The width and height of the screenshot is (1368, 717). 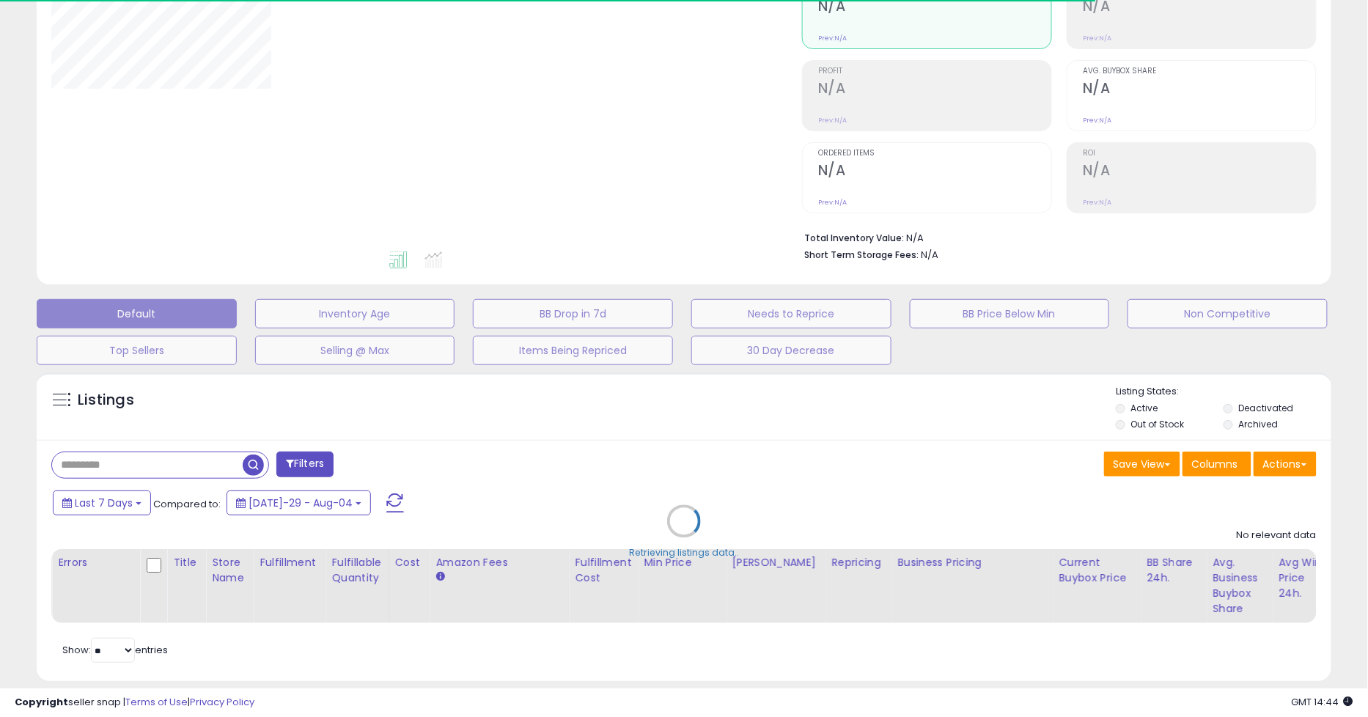 I want to click on button: BB Price Below Min, so click(x=1009, y=314).